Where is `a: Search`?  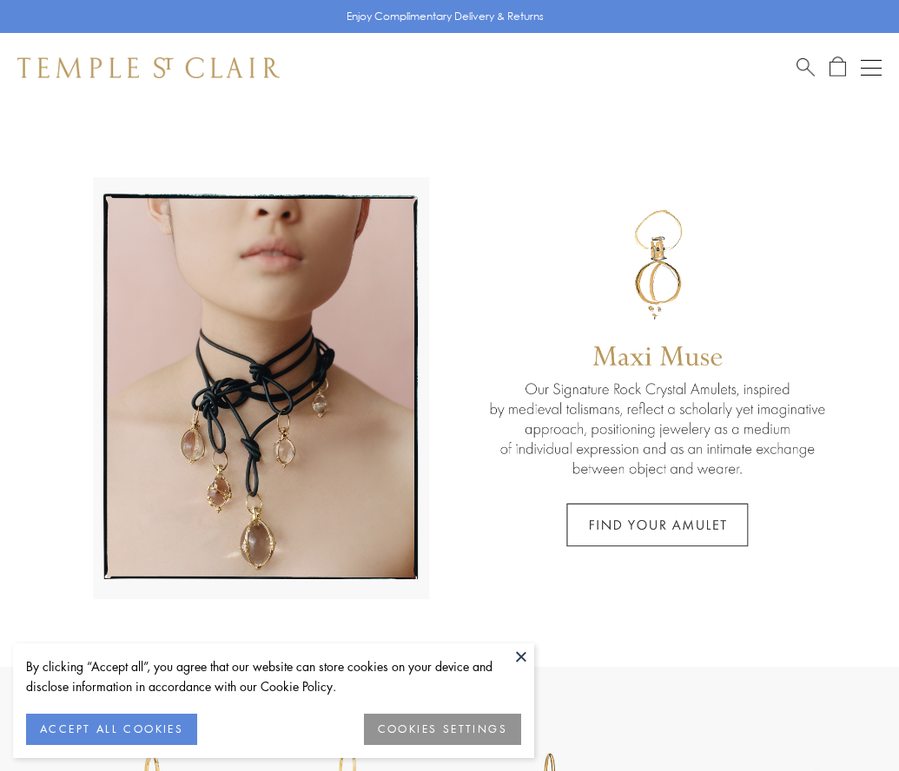
a: Search is located at coordinates (805, 67).